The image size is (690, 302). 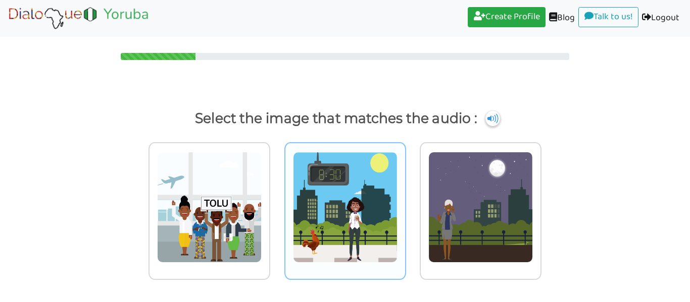 What do you see at coordinates (78, 18) in the screenshot?
I see `img: Select Course Page` at bounding box center [78, 18].